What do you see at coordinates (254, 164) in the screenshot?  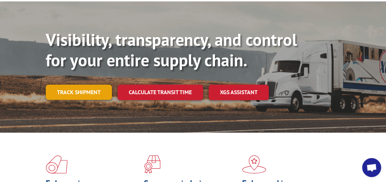 I see `img: xgs-icon-flagship-distribution-model-red` at bounding box center [254, 164].